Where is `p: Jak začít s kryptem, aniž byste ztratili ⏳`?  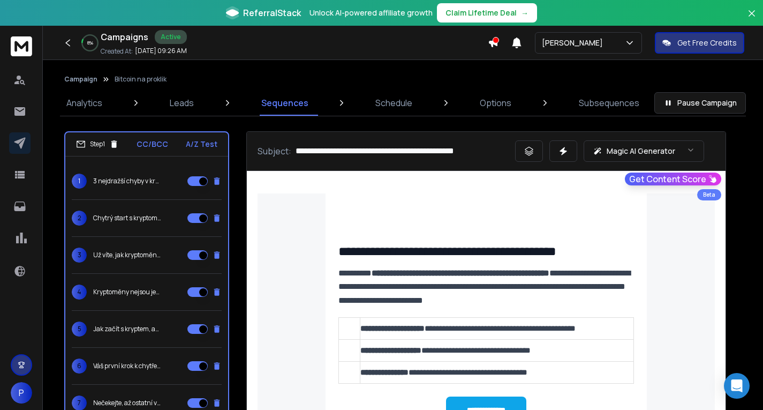 p: Jak začít s kryptem, aniž byste ztratili ⏳ is located at coordinates (128, 329).